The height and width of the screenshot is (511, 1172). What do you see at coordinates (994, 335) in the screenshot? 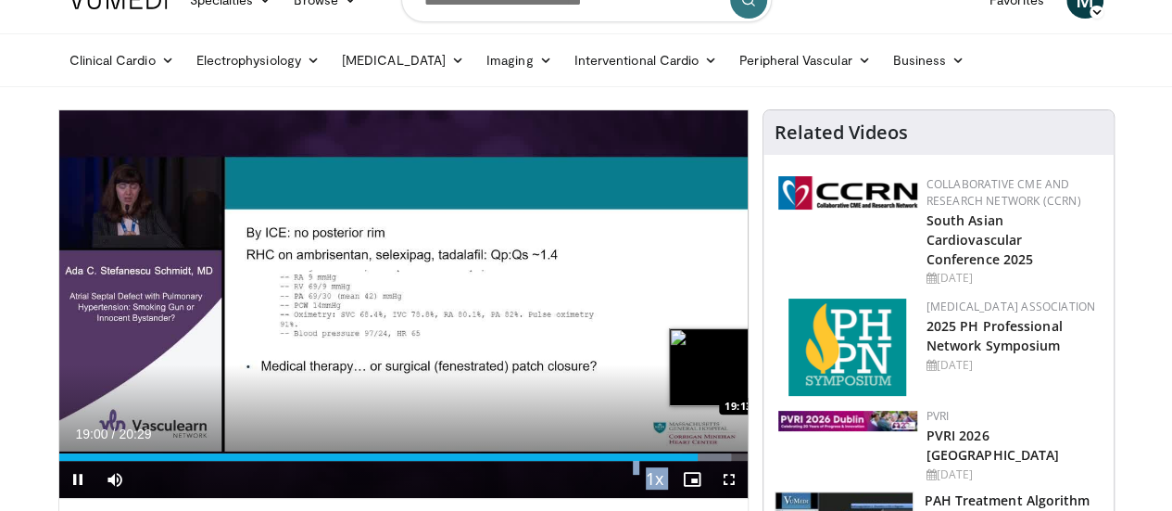
I see `a: 2025 PH Professional Network Symposium` at bounding box center [994, 335].